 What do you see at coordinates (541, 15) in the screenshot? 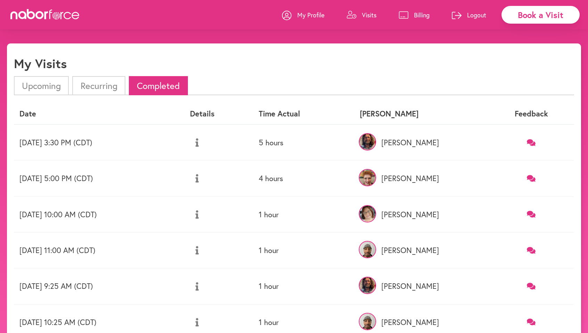
I see `div: Book a Visit` at bounding box center [541, 15].